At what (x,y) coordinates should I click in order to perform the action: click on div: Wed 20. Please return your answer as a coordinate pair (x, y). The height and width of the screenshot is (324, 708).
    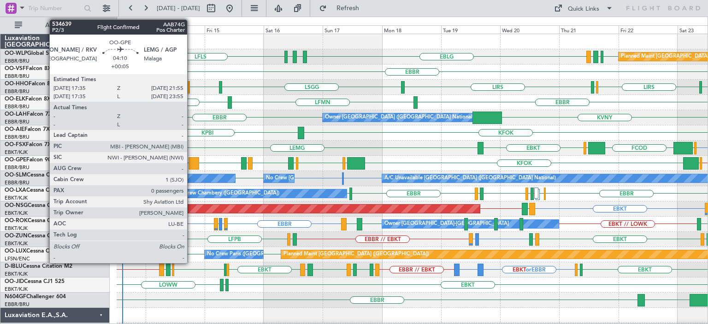
    Looking at the image, I should click on (529, 29).